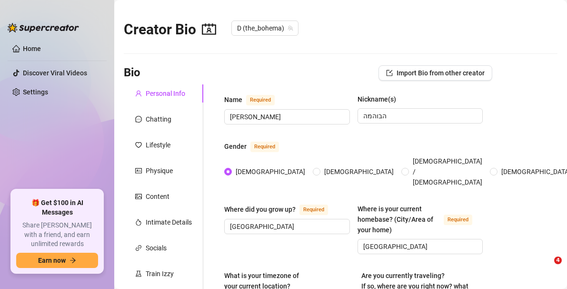  What do you see at coordinates (52, 260) in the screenshot?
I see `span: Earn now` at bounding box center [52, 260].